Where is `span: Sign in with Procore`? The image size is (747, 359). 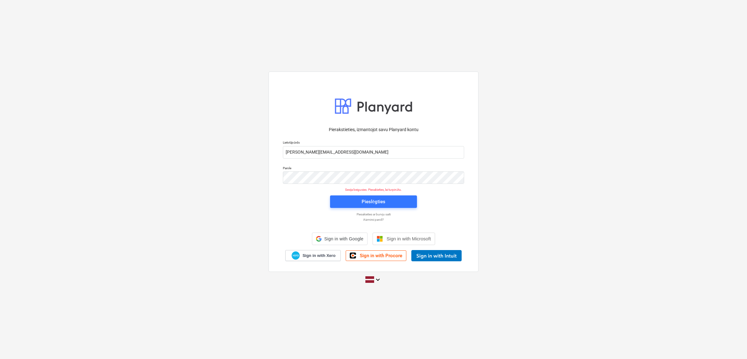 span: Sign in with Procore is located at coordinates (381, 256).